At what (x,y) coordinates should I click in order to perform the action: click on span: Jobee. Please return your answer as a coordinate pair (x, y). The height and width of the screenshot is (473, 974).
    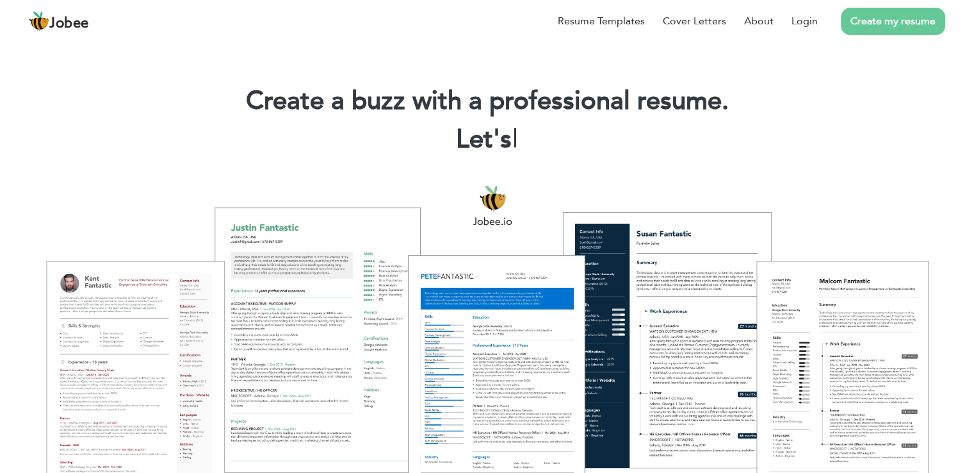
    Looking at the image, I should click on (69, 24).